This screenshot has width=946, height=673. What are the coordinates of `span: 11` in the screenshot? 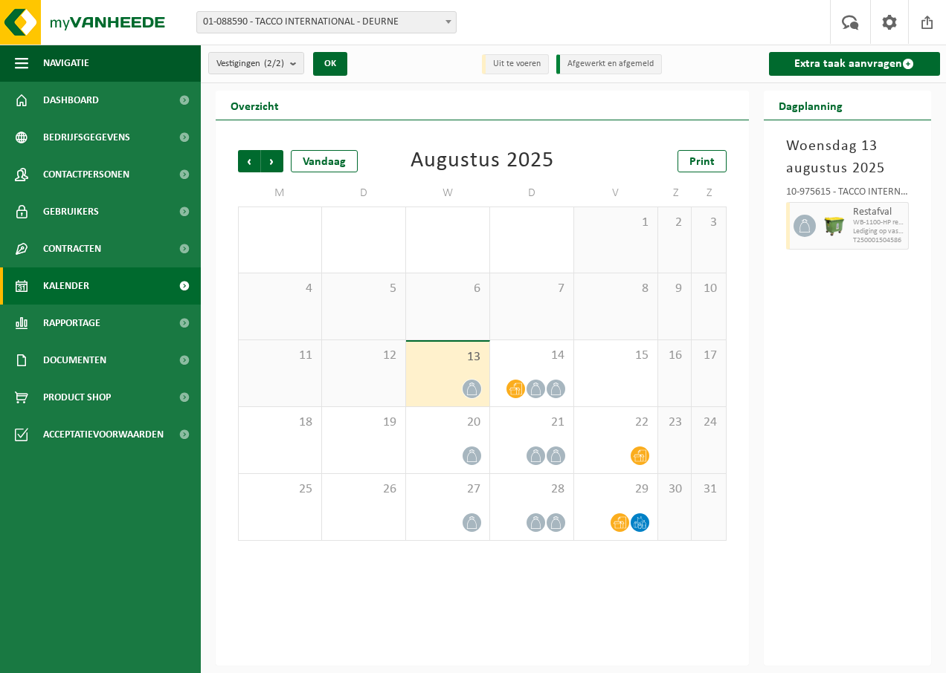 It's located at (279, 356).